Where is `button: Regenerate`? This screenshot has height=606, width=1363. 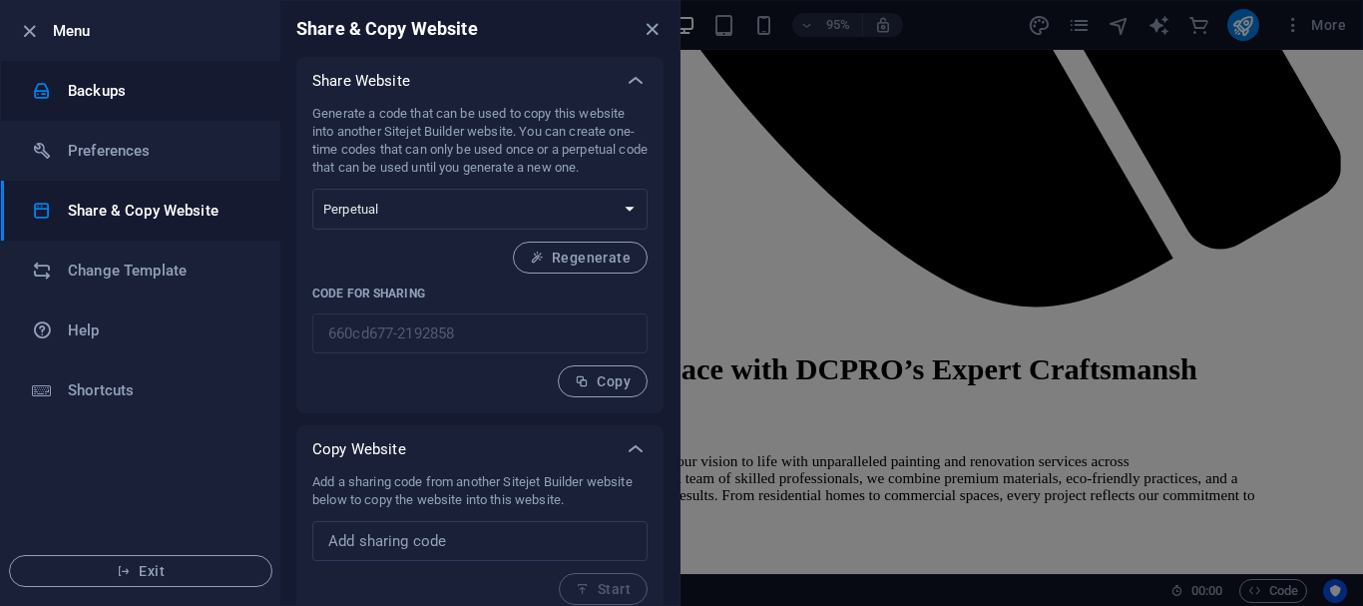
button: Regenerate is located at coordinates (580, 257).